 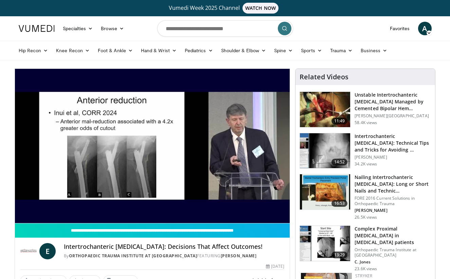 I want to click on span: 16:53, so click(x=340, y=204).